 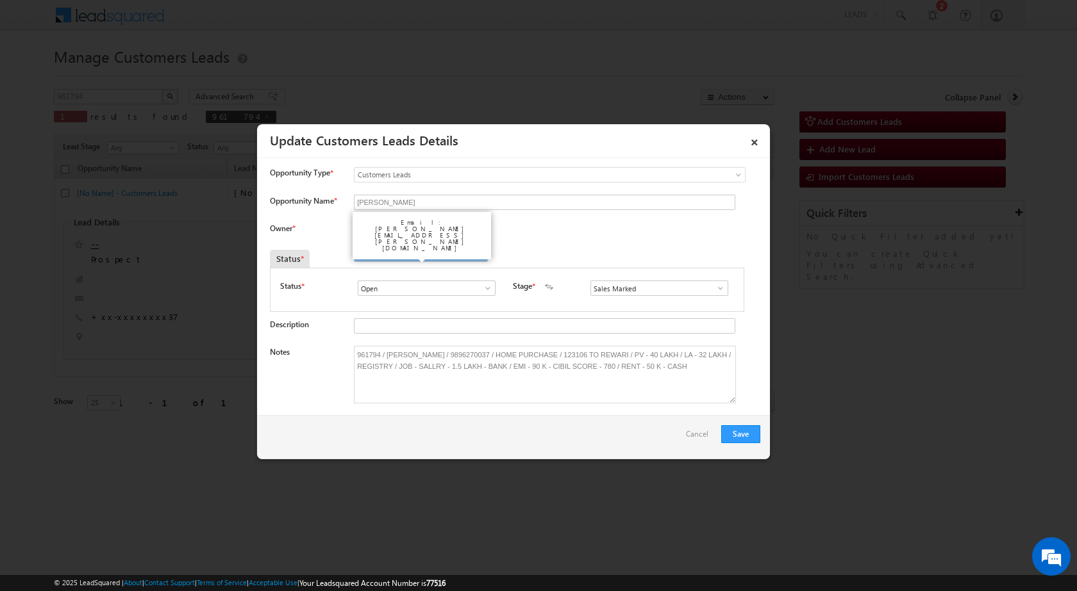 I want to click on label: Status, so click(x=290, y=286).